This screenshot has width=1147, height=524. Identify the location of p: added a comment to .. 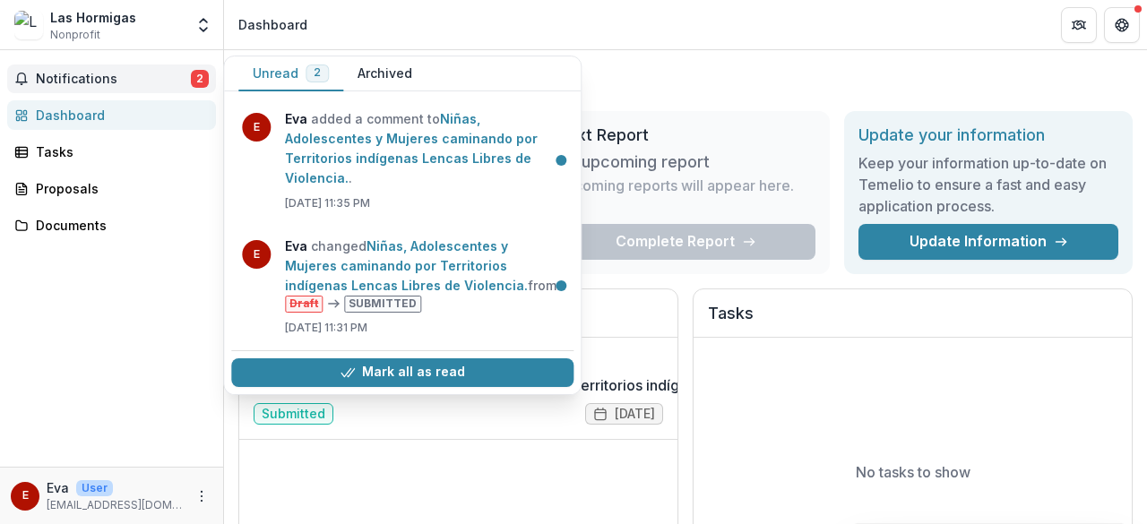
(424, 149).